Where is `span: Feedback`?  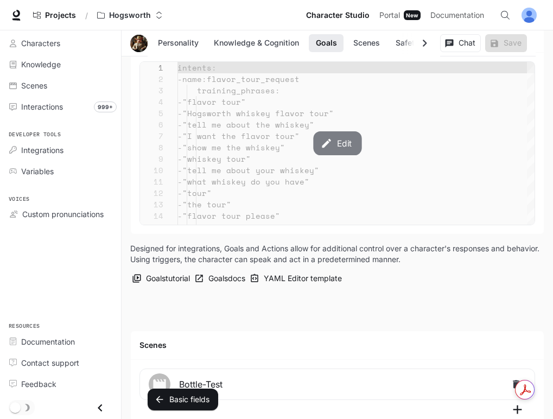 span: Feedback is located at coordinates (39, 384).